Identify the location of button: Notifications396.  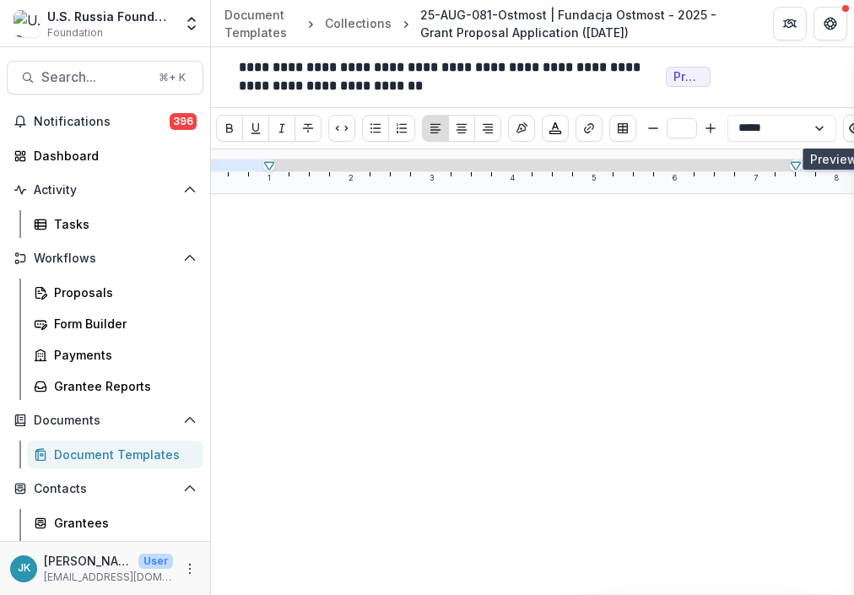
(105, 121).